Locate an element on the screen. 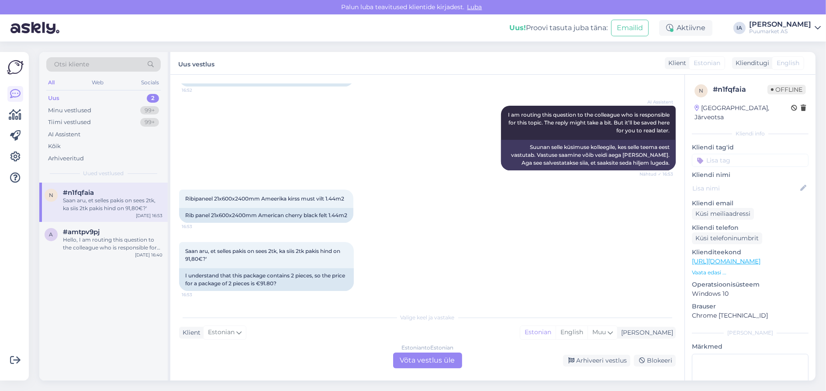 The width and height of the screenshot is (826, 391). div: Puumarket AS is located at coordinates (780, 31).